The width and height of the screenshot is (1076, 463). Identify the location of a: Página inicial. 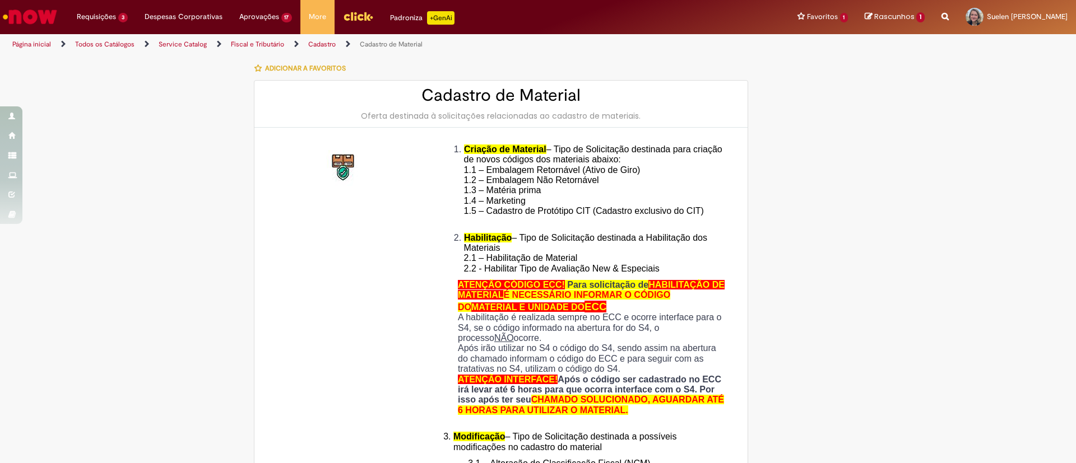
(31, 44).